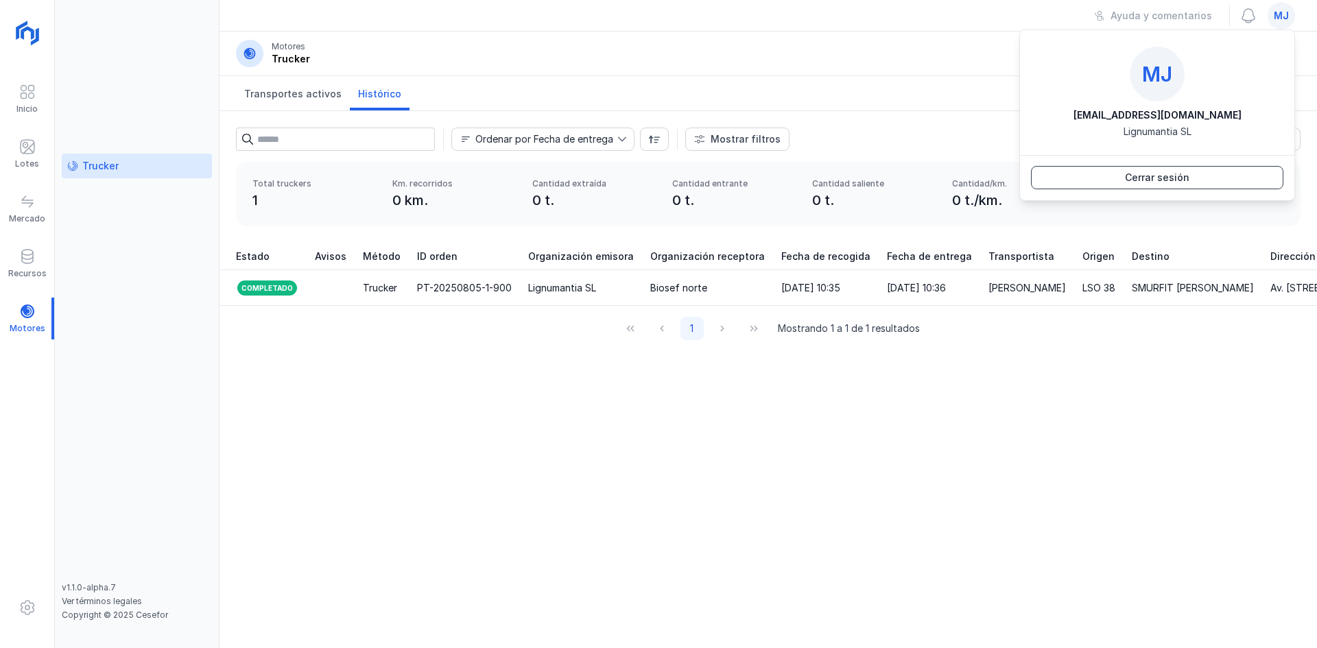  I want to click on div: Inicio, so click(27, 109).